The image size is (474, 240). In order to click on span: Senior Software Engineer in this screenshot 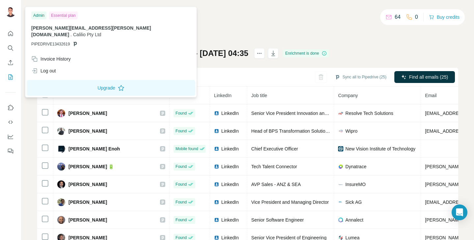, I will do `click(278, 220)`.